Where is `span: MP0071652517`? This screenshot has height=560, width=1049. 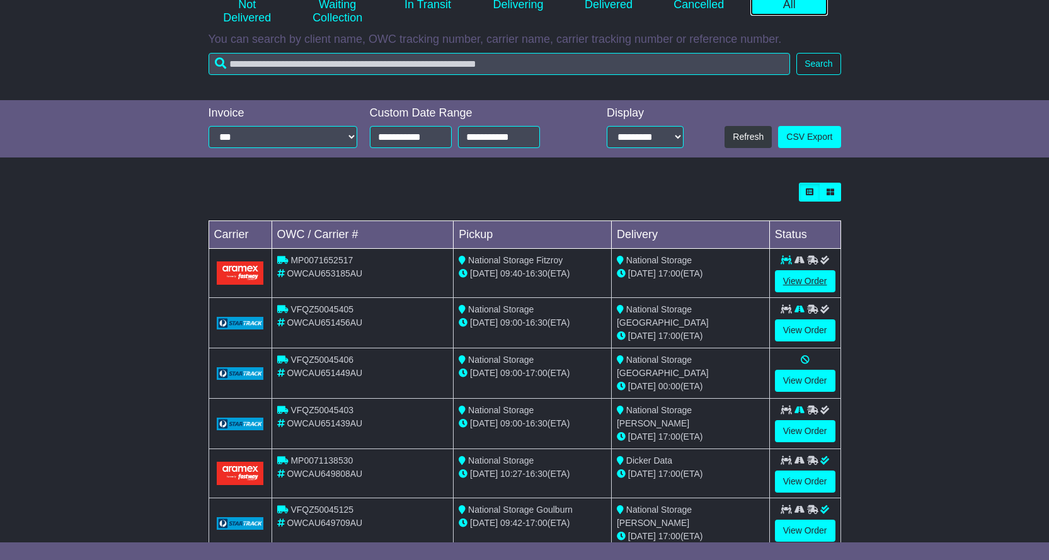
span: MP0071652517 is located at coordinates (321, 260).